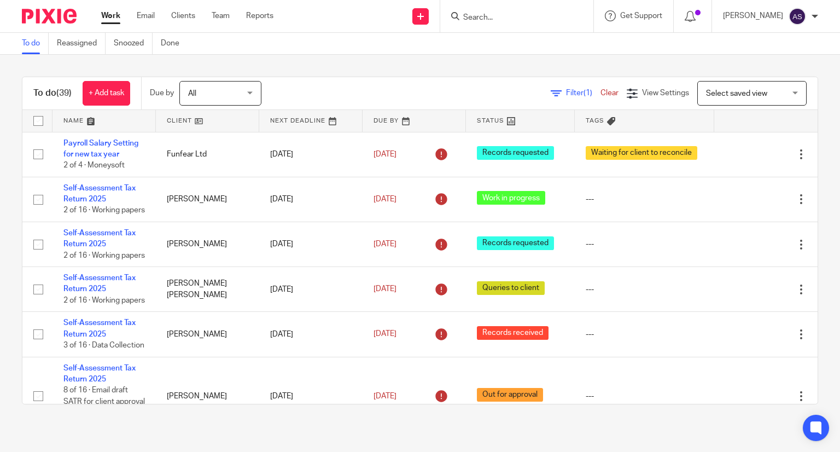 The width and height of the screenshot is (840, 452). Describe the element at coordinates (512, 332) in the screenshot. I see `span: Records received` at that location.